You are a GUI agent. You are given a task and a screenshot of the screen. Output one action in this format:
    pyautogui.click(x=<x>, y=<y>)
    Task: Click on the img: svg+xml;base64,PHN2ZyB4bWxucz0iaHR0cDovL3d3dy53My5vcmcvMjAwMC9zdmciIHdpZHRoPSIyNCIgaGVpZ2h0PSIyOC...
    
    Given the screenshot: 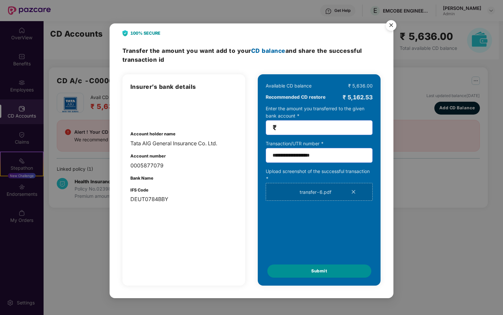 What is the action you would take?
    pyautogui.click(x=125, y=33)
    